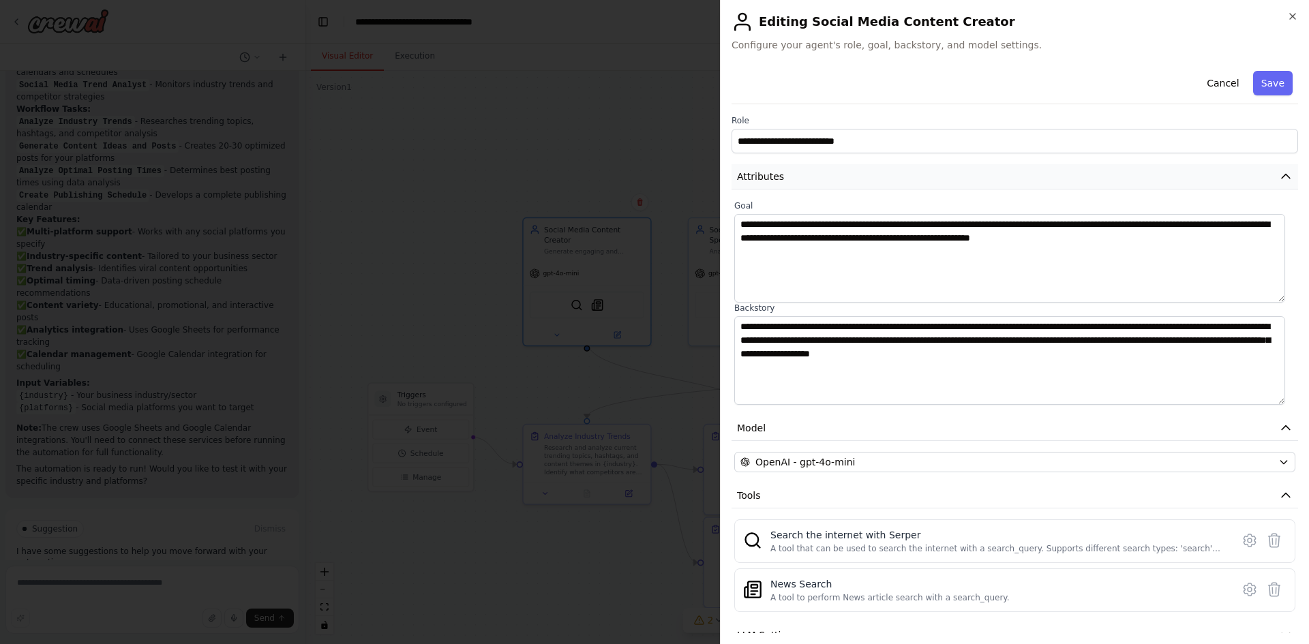  Describe the element at coordinates (1014, 462) in the screenshot. I see `button: OpenAI - gpt-4o-mini` at that location.